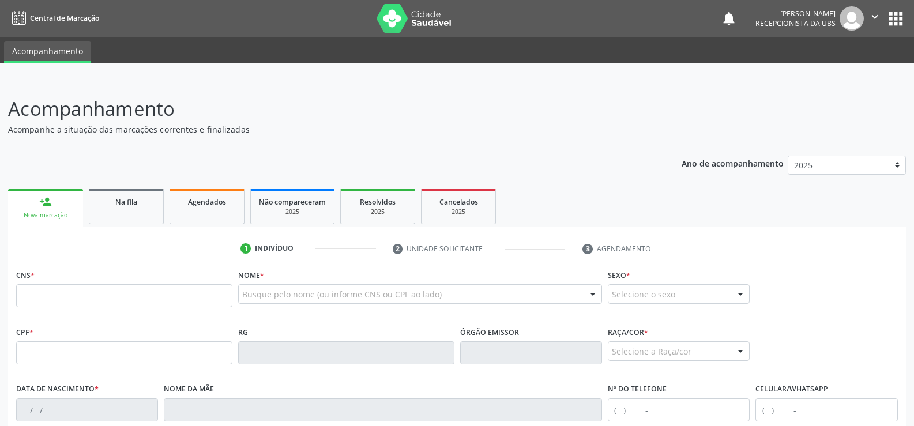 Image resolution: width=914 pixels, height=426 pixels. Describe the element at coordinates (246, 248) in the screenshot. I see `div: 1` at that location.